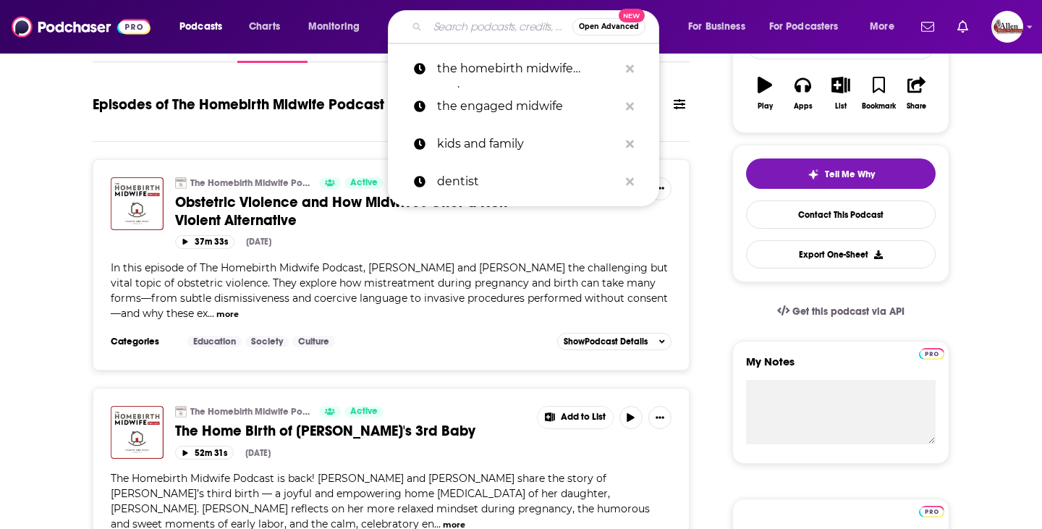 Image resolution: width=1042 pixels, height=529 pixels. What do you see at coordinates (716, 27) in the screenshot?
I see `span: For Business` at bounding box center [716, 27].